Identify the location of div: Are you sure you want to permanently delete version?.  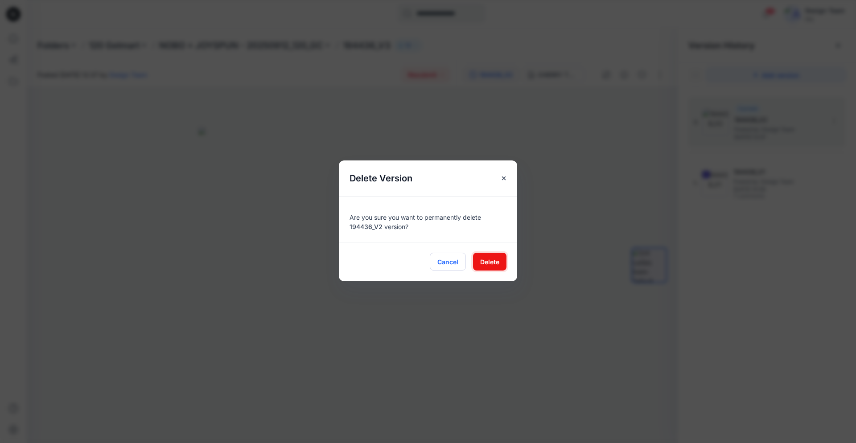
(428, 219).